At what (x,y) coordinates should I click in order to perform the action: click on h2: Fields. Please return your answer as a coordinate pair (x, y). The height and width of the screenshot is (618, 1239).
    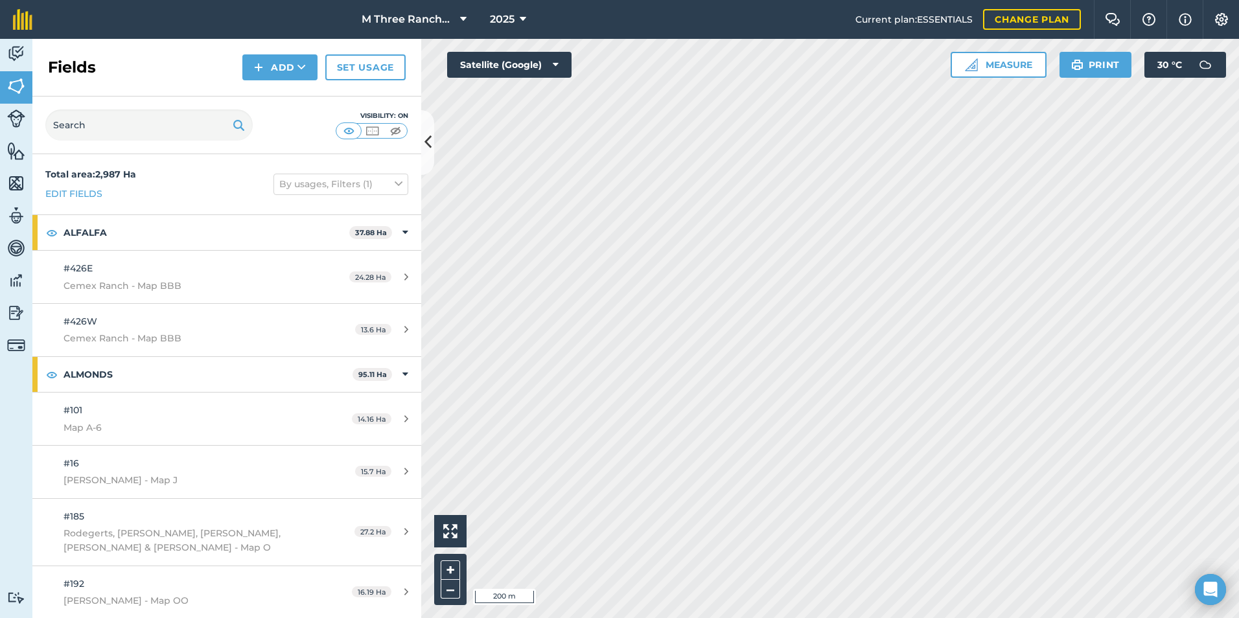
    Looking at the image, I should click on (72, 67).